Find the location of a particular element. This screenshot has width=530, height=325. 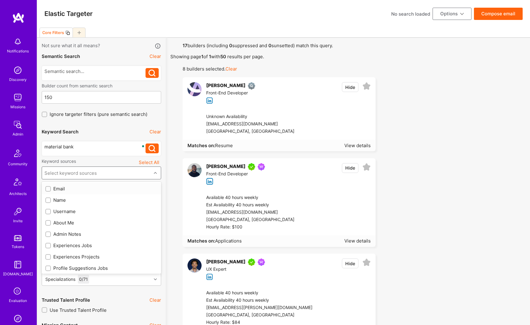

i: icon Search is located at coordinates (152, 148).